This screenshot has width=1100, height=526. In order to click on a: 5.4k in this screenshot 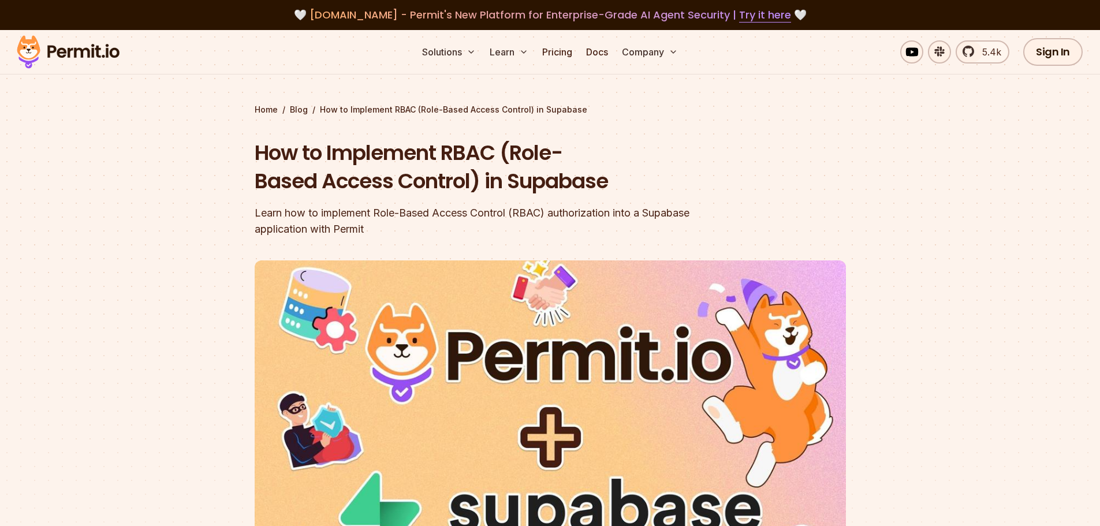, I will do `click(982, 52)`.